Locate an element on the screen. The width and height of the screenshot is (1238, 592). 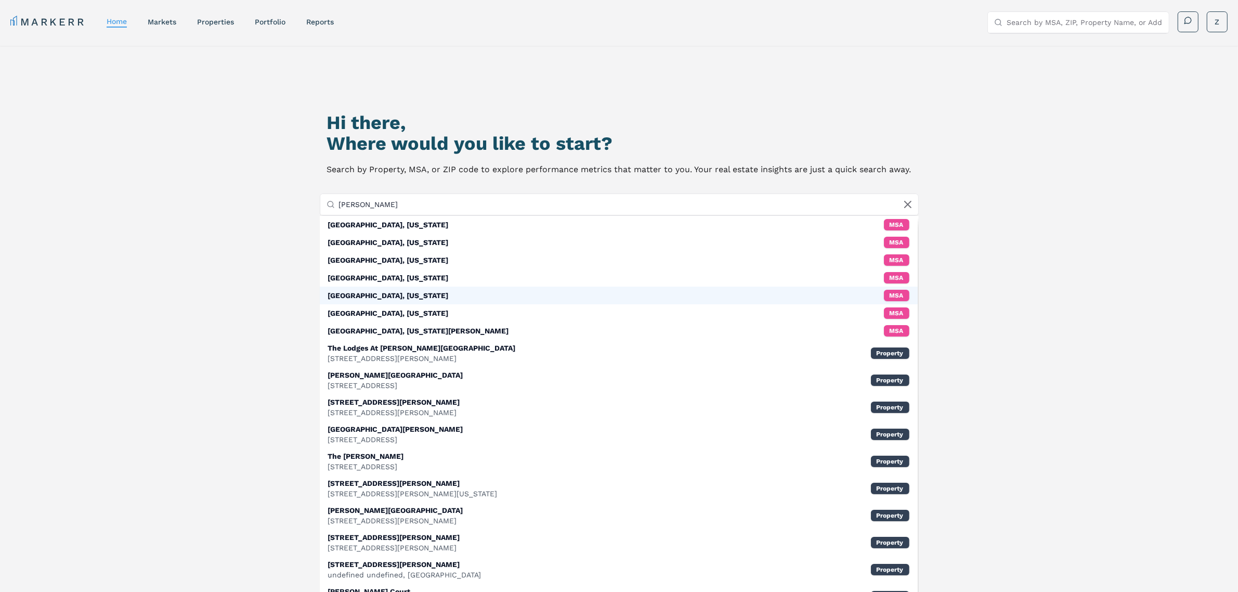
button: Z is located at coordinates (1218, 22).